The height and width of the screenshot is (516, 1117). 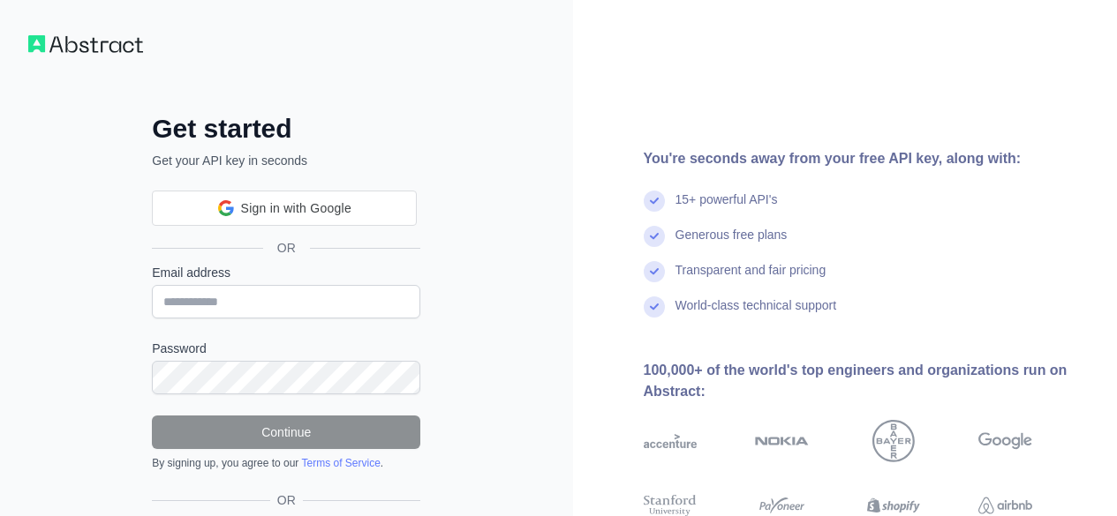 What do you see at coordinates (286, 161) in the screenshot?
I see `p: Get your API key in seconds` at bounding box center [286, 161].